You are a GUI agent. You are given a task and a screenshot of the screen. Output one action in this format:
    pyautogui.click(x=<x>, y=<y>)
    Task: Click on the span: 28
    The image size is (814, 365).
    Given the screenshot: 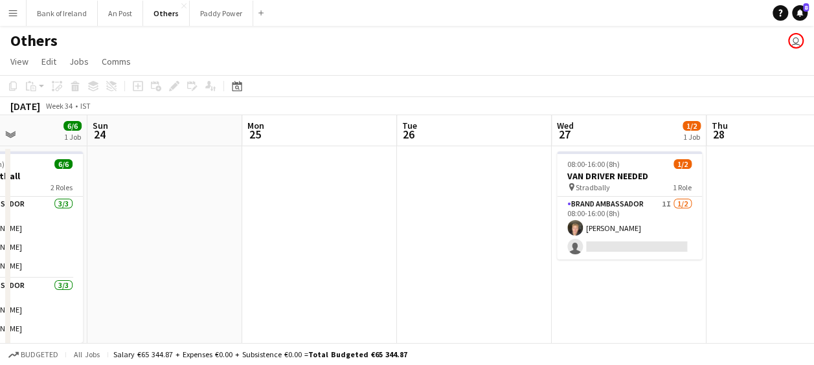 What is the action you would take?
    pyautogui.click(x=719, y=134)
    